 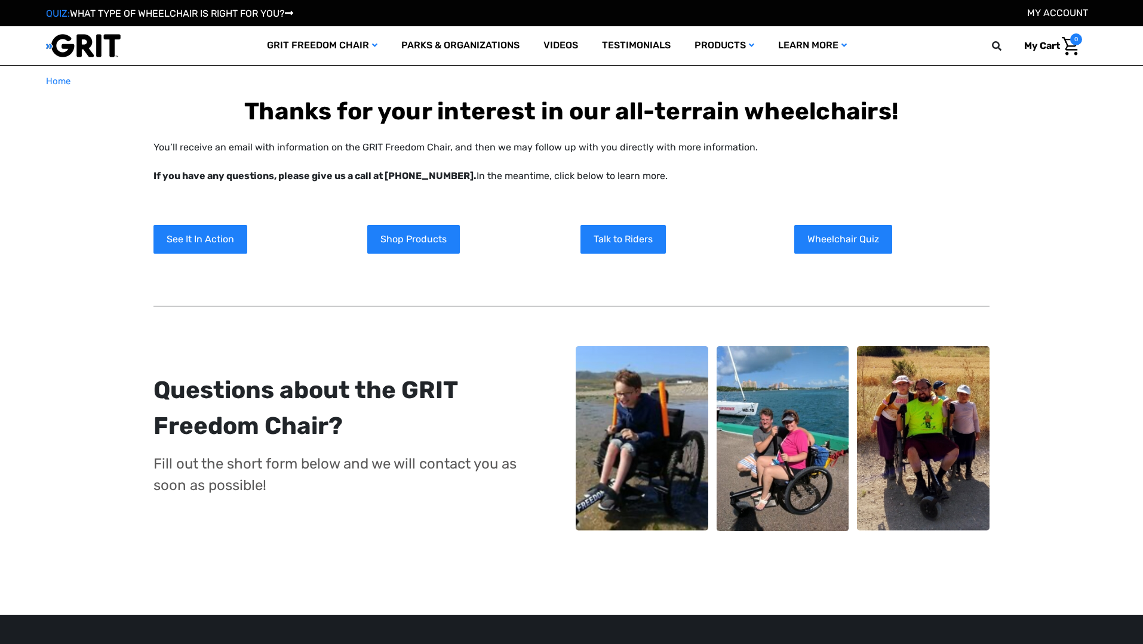 I want to click on a: GRIT Freedom Chair, so click(x=322, y=45).